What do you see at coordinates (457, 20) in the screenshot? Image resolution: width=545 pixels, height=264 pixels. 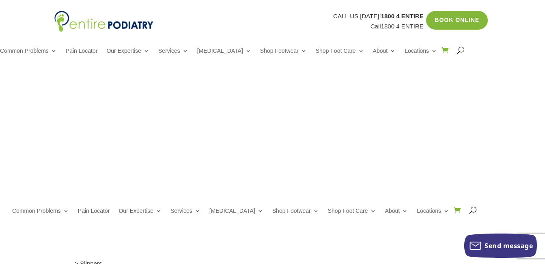 I see `a: Book Online` at bounding box center [457, 20].